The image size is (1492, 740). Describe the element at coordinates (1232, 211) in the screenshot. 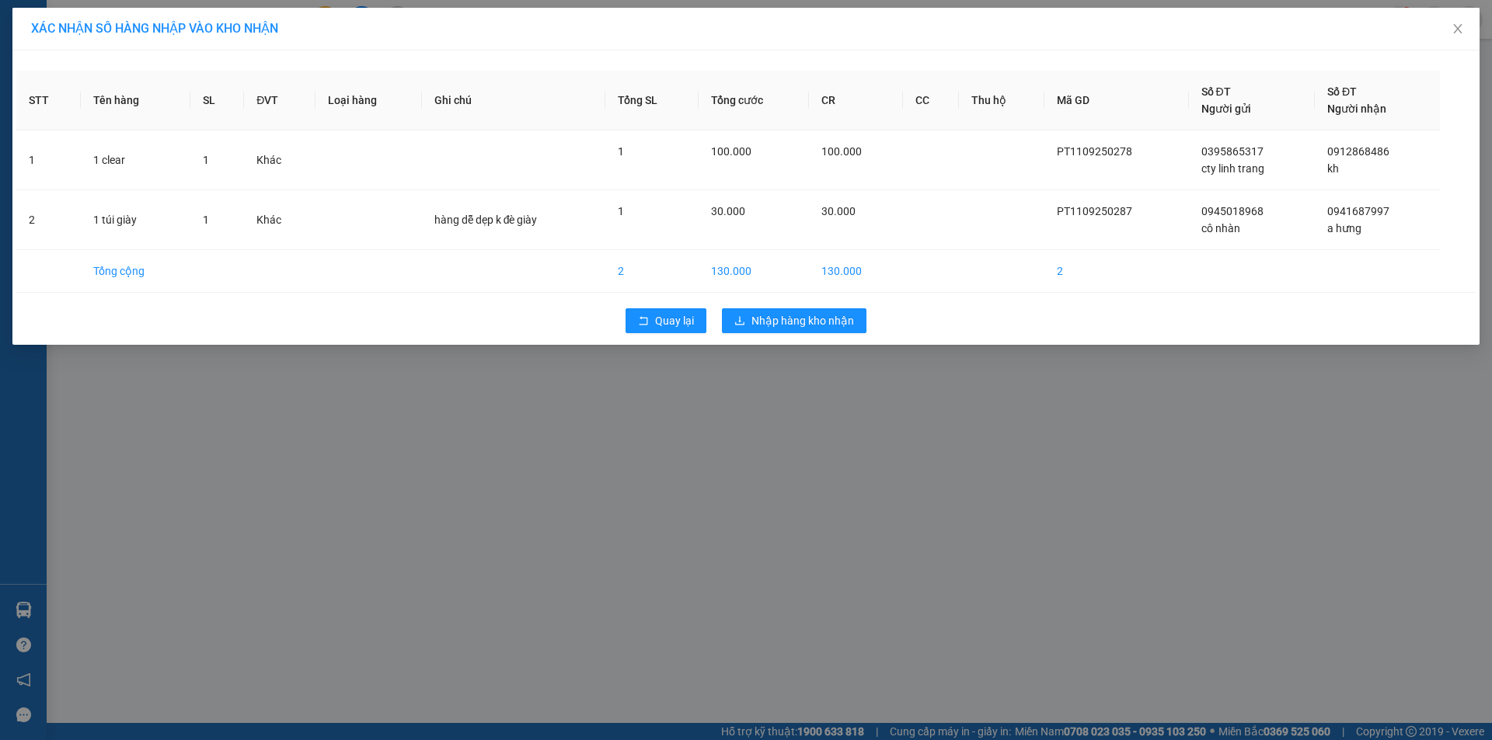

I see `span: 0945018968` at that location.